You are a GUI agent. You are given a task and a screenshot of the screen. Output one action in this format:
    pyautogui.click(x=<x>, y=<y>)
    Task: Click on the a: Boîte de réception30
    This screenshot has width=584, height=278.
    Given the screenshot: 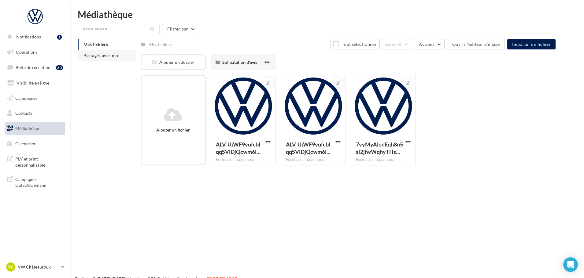 What is the action you would take?
    pyautogui.click(x=35, y=67)
    